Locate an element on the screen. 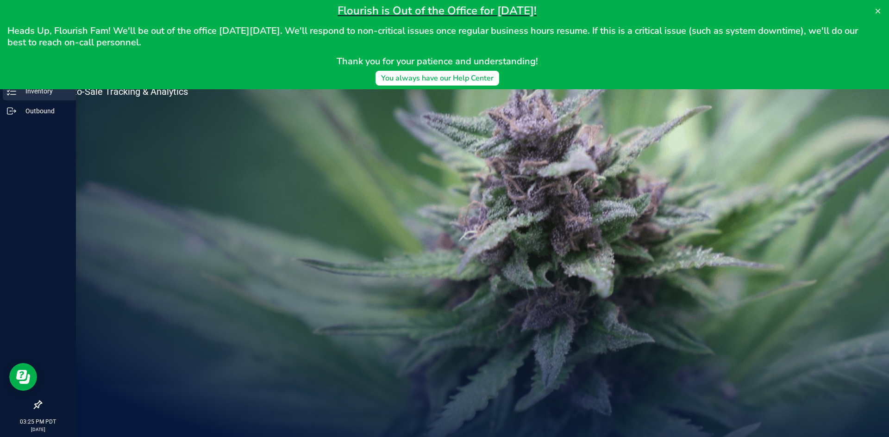  span: Thank you for your patience and understanding! is located at coordinates (437, 61).